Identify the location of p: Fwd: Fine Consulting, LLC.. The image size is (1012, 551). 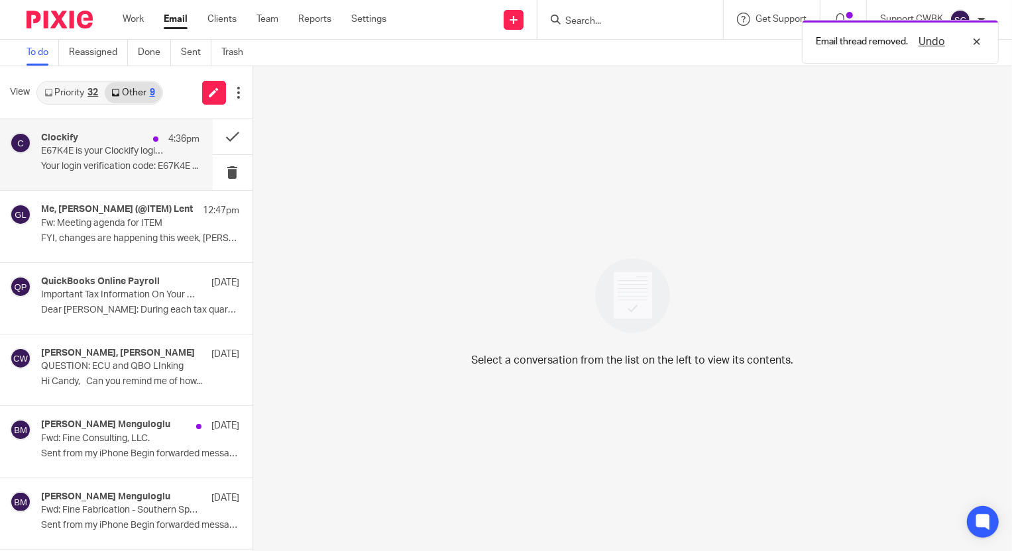
(120, 439).